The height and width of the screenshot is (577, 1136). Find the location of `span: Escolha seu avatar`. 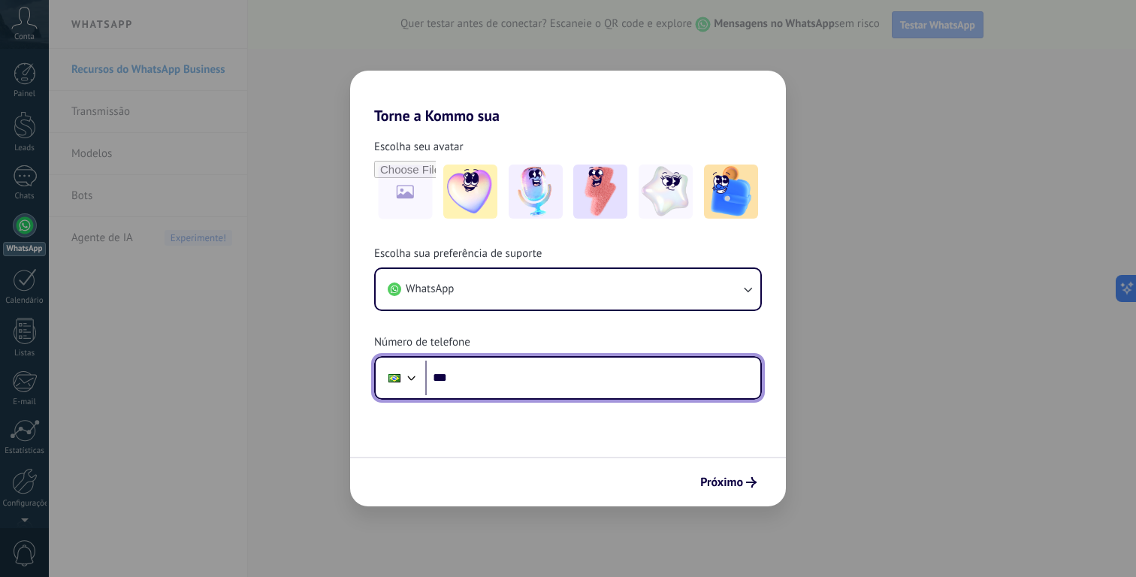

span: Escolha seu avatar is located at coordinates (419, 147).